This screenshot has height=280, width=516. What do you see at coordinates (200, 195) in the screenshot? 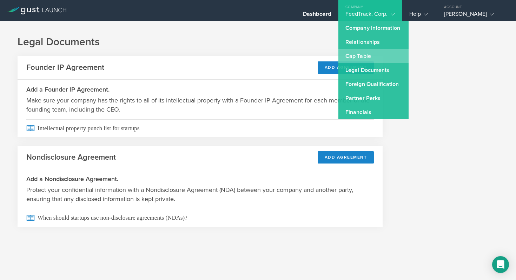
I see `p: Protect your confidential information with a Nondisclosure Agreement (NDA) between your company a...` at bounding box center [200, 195].